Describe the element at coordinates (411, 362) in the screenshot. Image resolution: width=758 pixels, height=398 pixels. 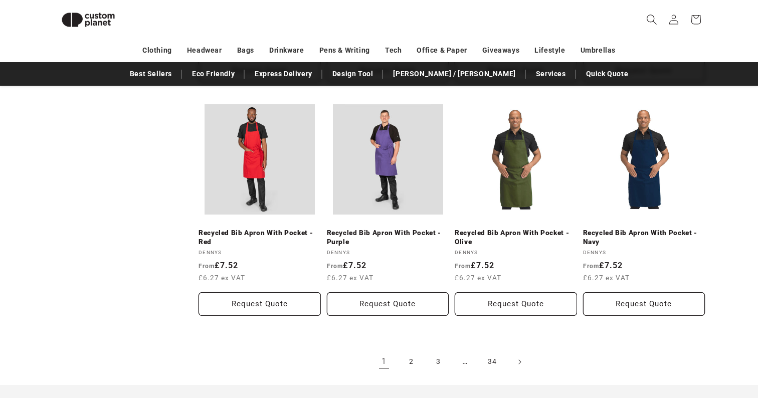
I see `a: Page 2` at that location.